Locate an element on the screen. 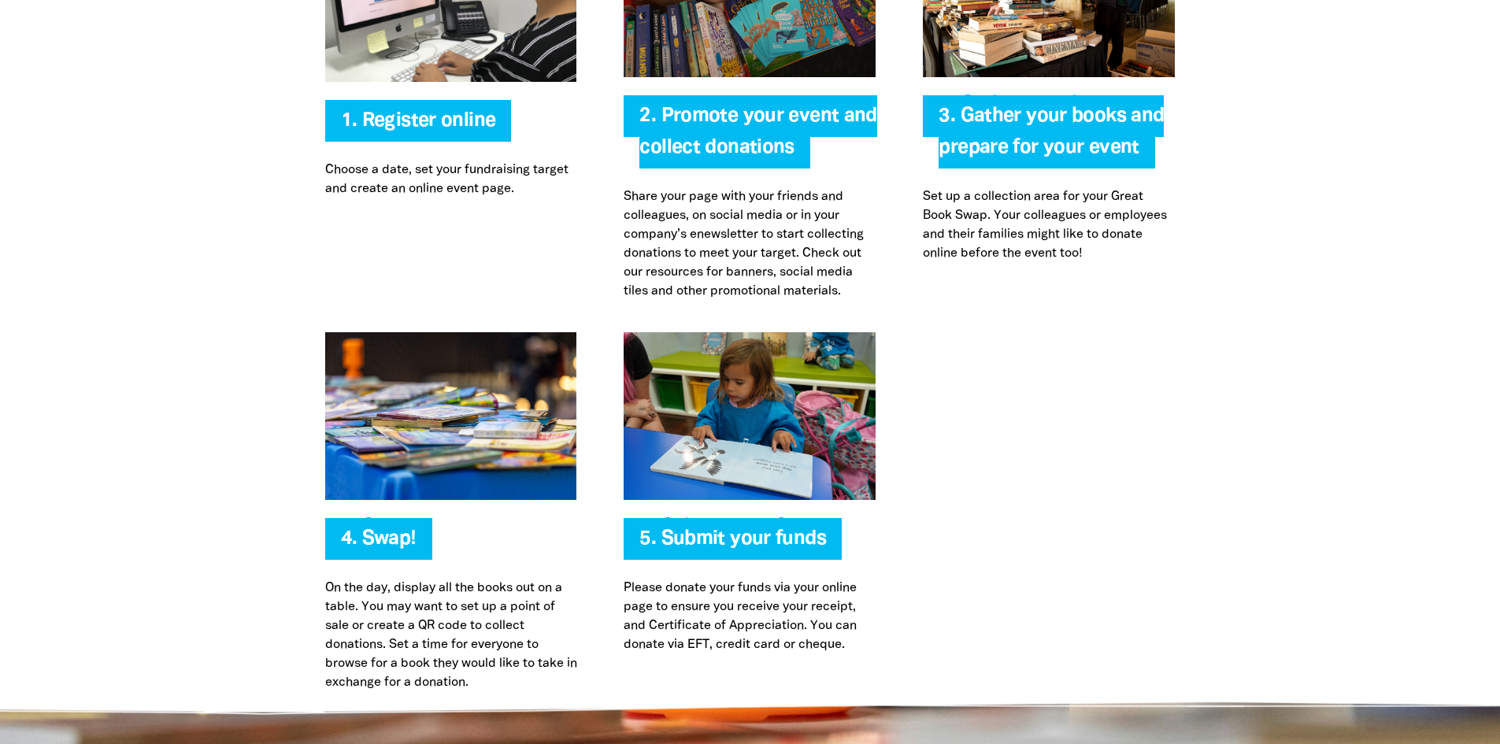  img: Swap! is located at coordinates (451, 416).